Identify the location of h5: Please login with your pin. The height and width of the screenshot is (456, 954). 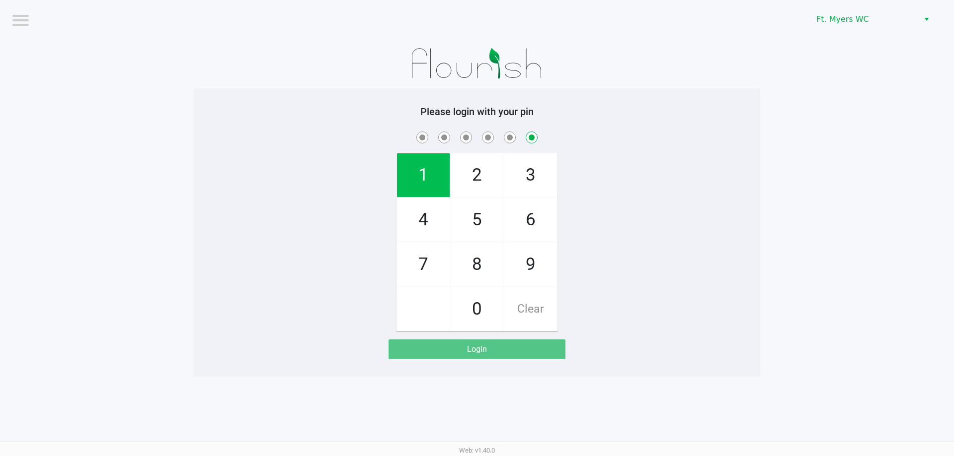
(477, 112).